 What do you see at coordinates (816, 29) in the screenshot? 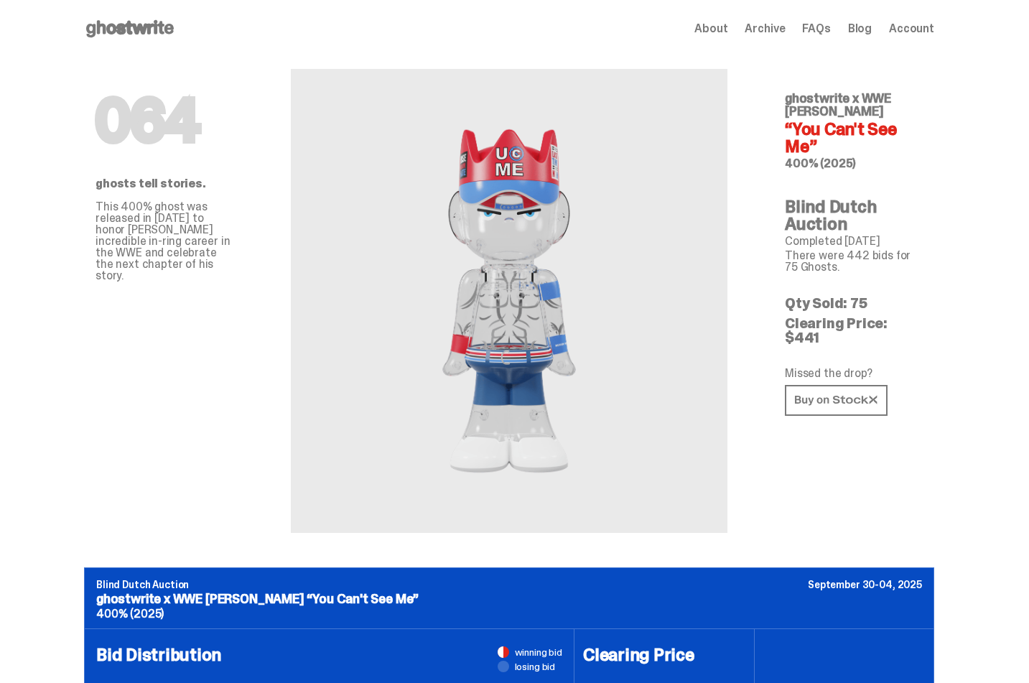
I see `a: FAQs` at bounding box center [816, 29].